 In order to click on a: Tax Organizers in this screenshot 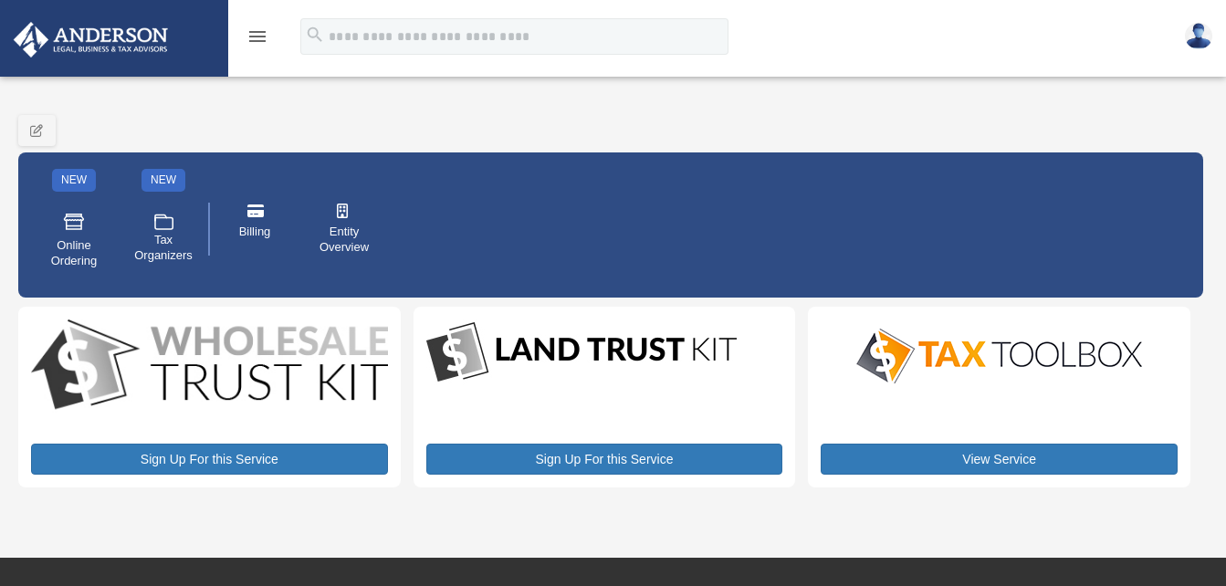, I will do `click(163, 240)`.